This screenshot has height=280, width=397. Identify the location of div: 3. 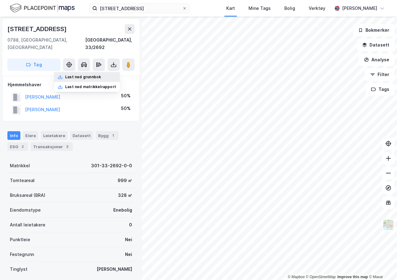
(67, 147).